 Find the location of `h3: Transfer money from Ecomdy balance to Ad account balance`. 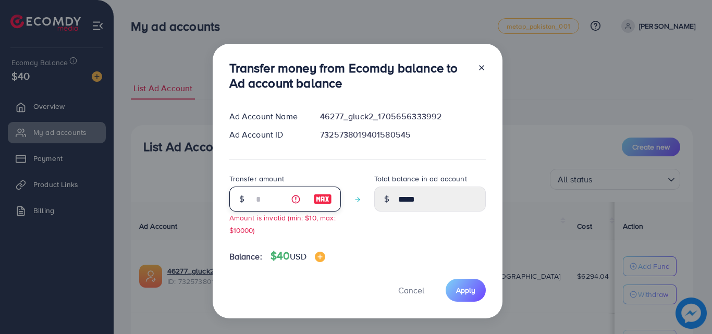

h3: Transfer money from Ecomdy balance to Ad account balance is located at coordinates (349, 76).